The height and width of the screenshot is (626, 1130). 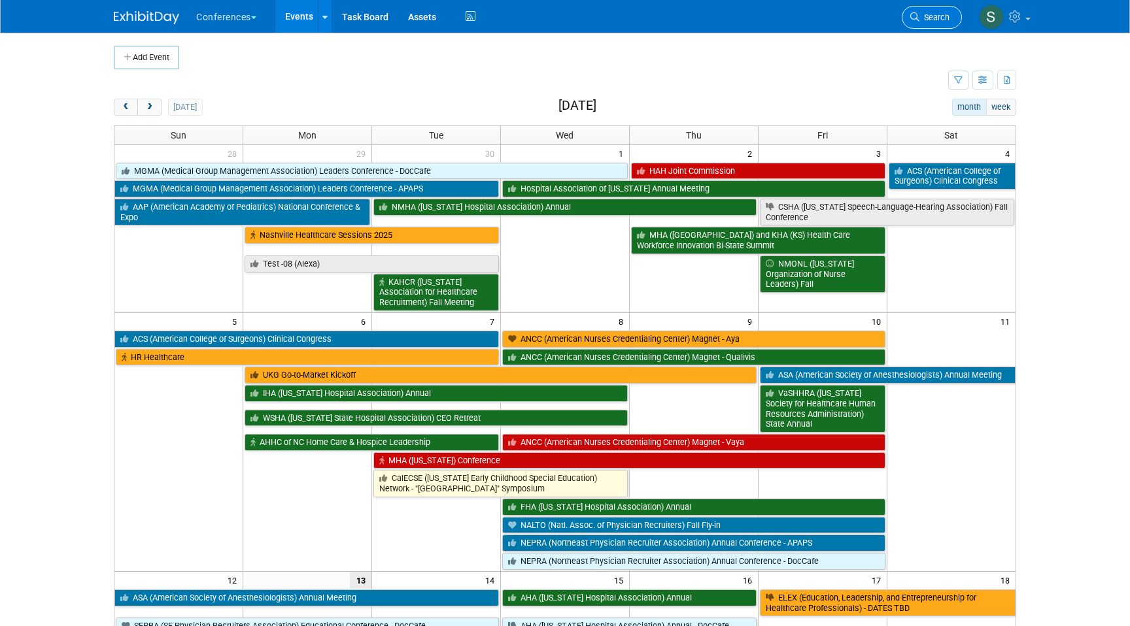 What do you see at coordinates (360, 580) in the screenshot?
I see `span: 13` at bounding box center [360, 580].